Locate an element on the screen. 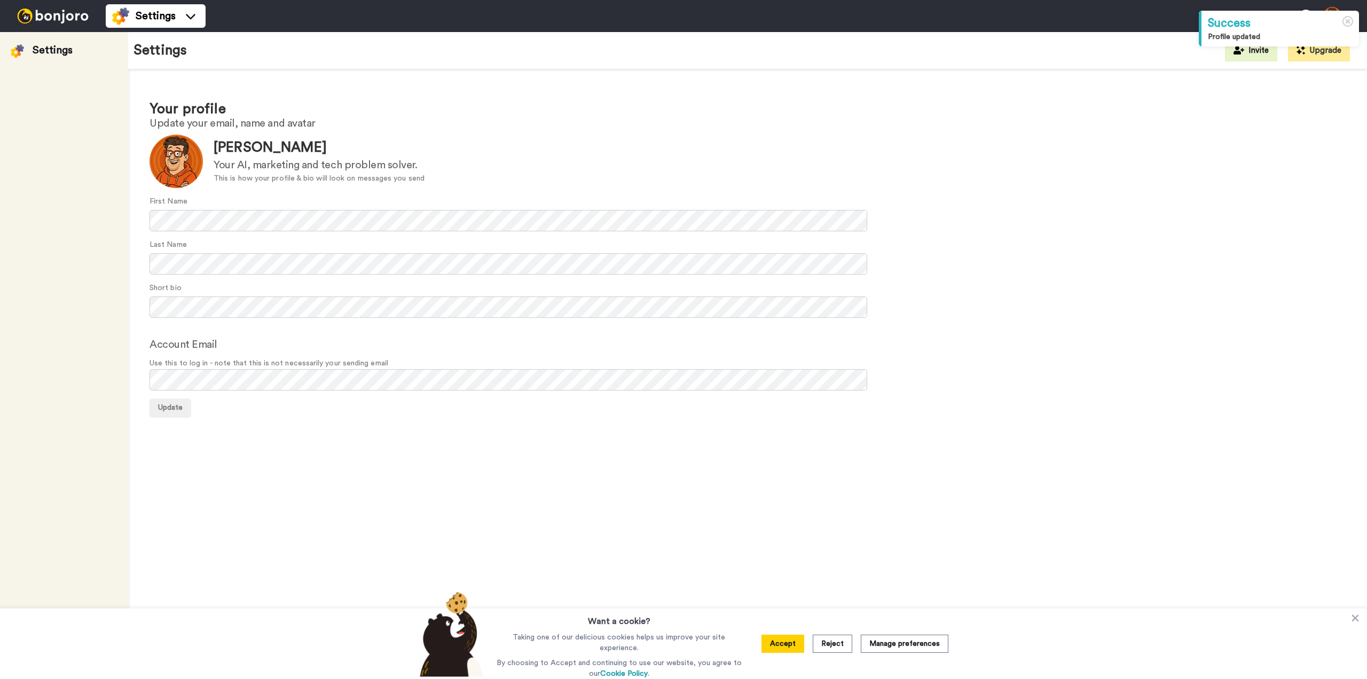 This screenshot has width=1367, height=679. button: Manage preferences is located at coordinates (904, 643).